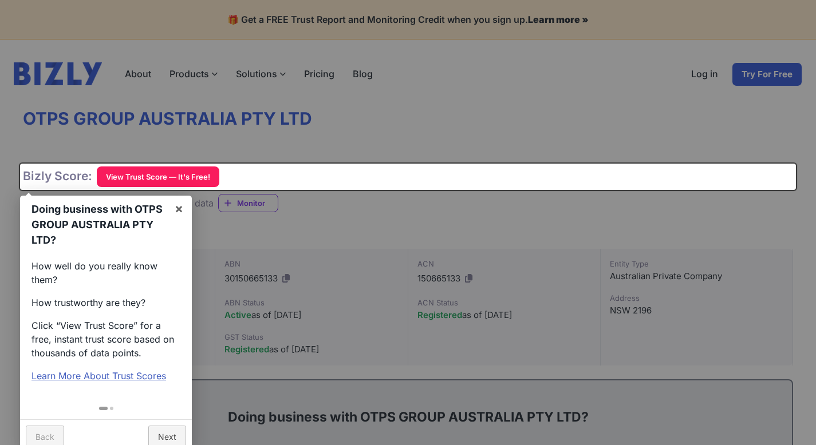  What do you see at coordinates (106, 303) in the screenshot?
I see `p: How trustworthy are they?` at bounding box center [106, 303].